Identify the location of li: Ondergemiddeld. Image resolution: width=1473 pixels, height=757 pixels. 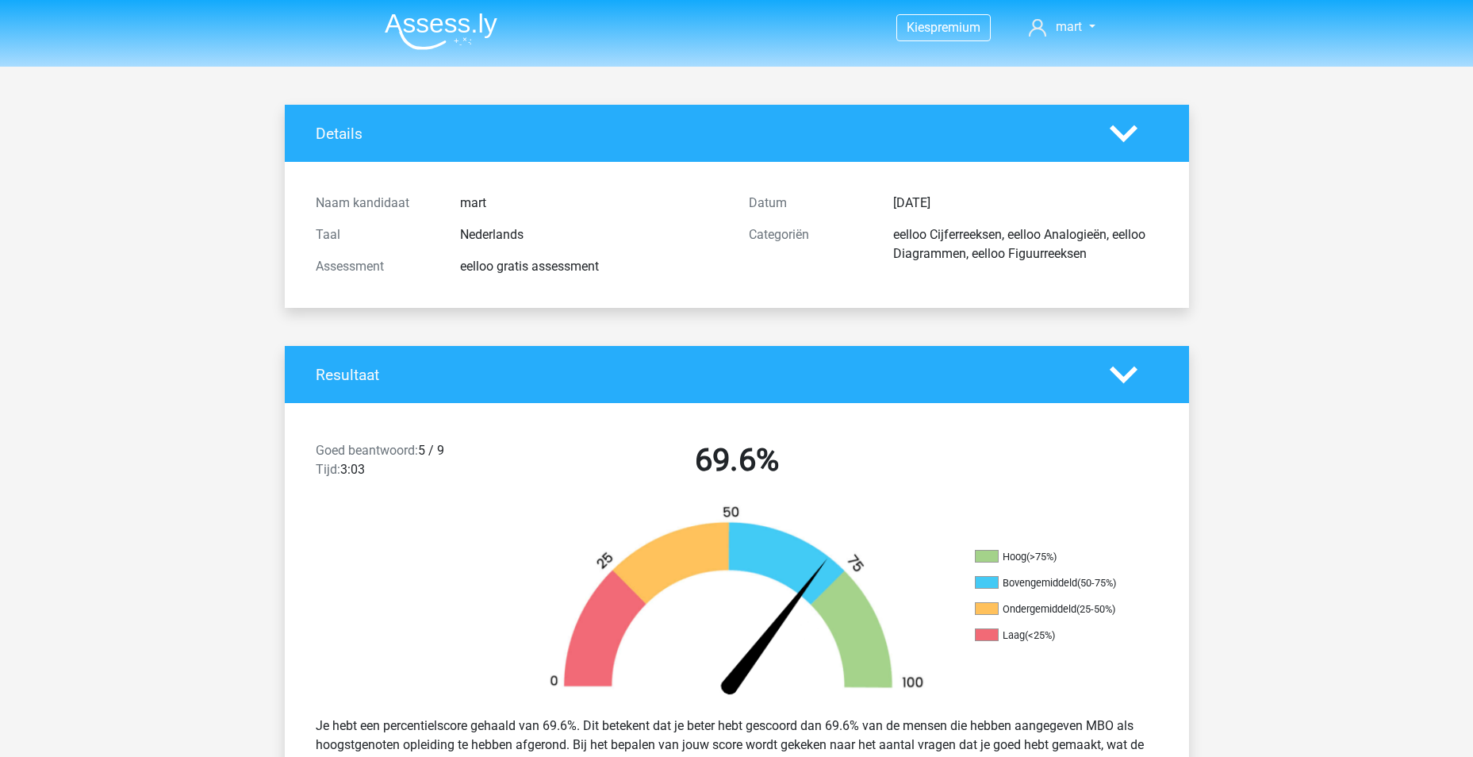
(1054, 609).